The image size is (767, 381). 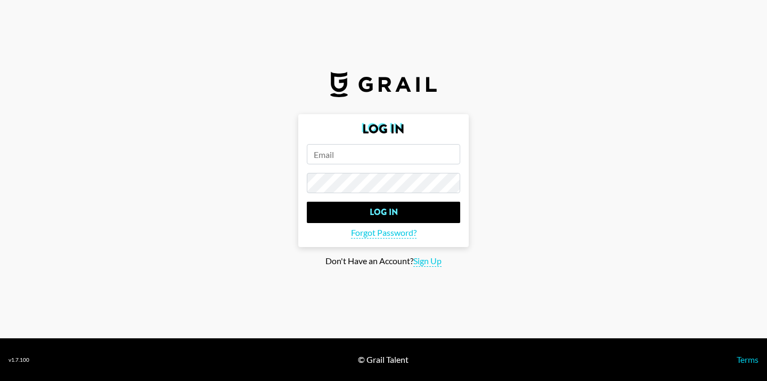 I want to click on input: Email, so click(x=384, y=154).